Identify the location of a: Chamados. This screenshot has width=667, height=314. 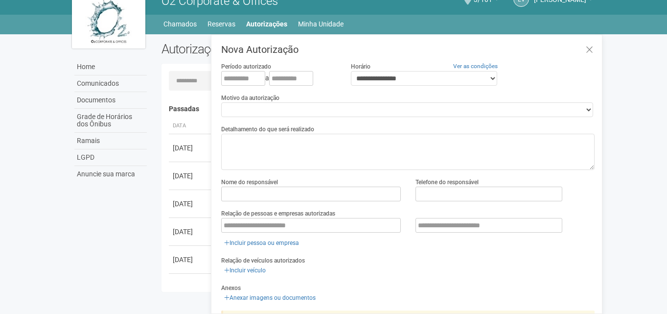
(180, 24).